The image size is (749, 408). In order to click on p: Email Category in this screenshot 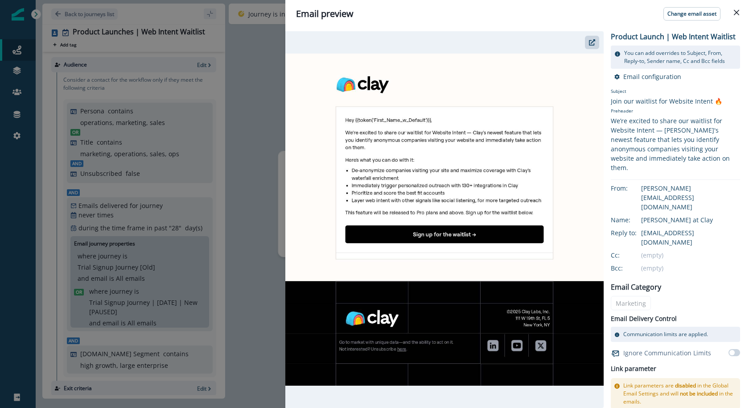, I will do `click(636, 287)`.